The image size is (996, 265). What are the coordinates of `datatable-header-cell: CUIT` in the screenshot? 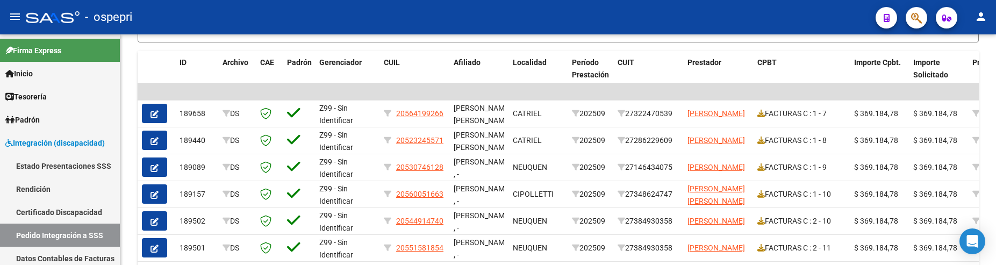 It's located at (648, 75).